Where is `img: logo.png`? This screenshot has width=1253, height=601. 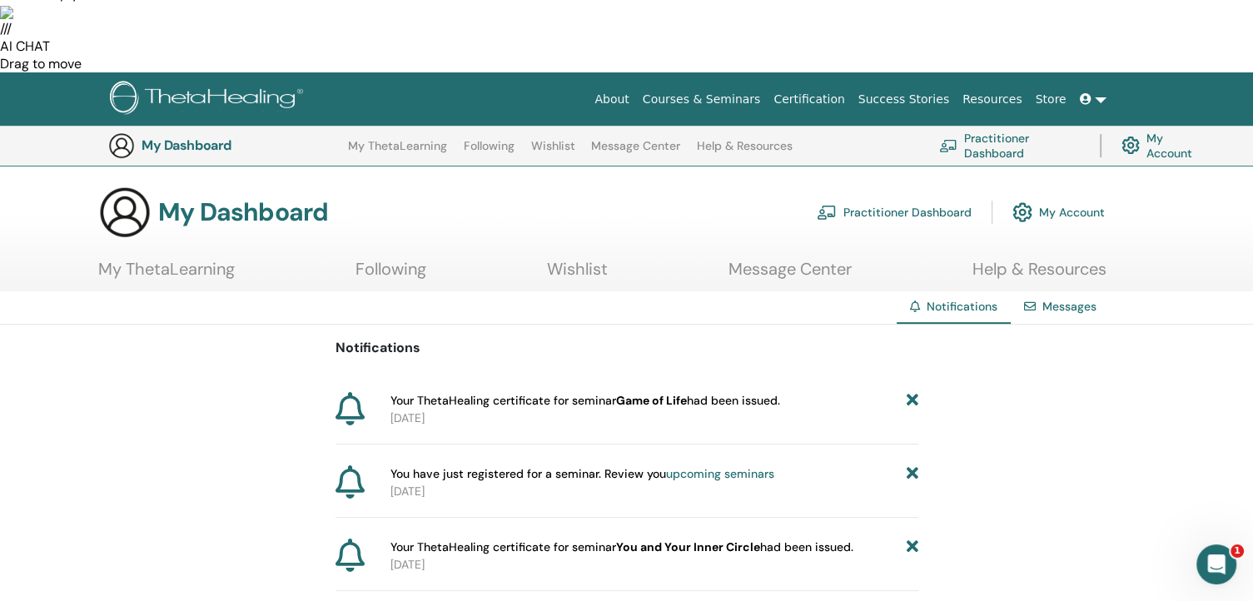
img: logo.png is located at coordinates (209, 99).